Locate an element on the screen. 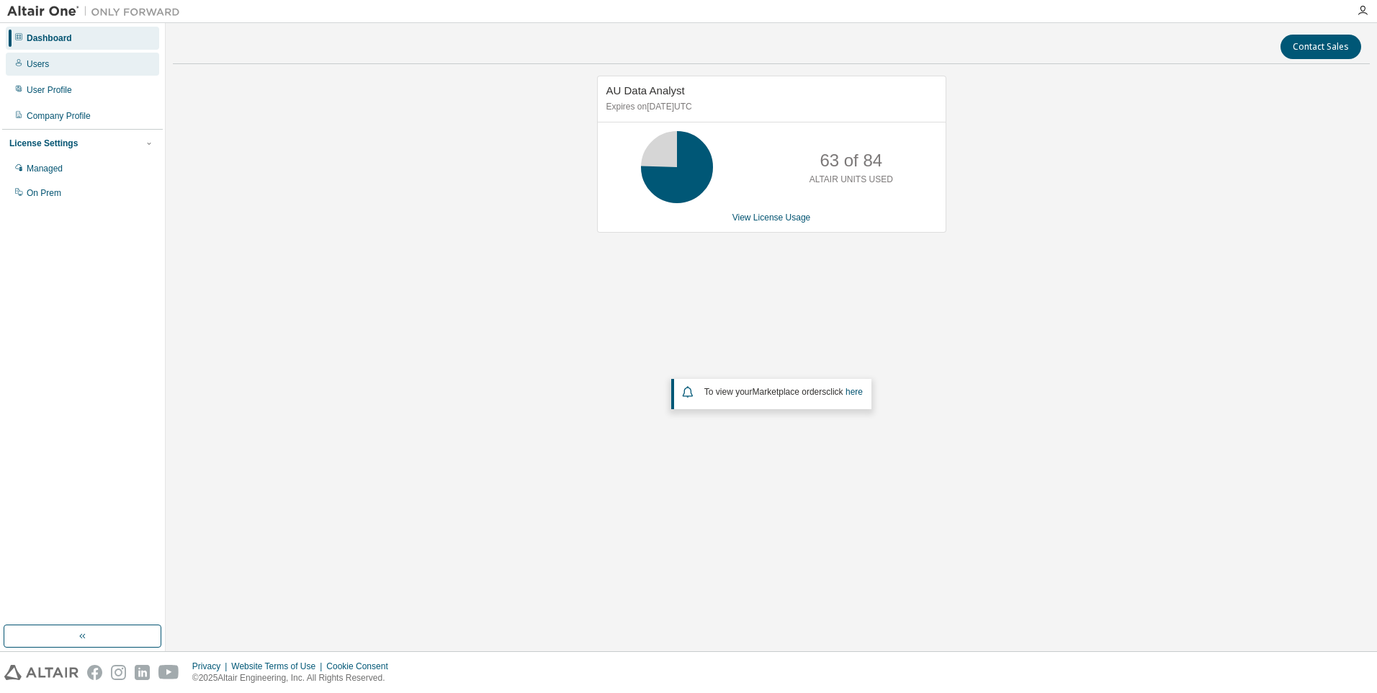 The image size is (1377, 693). p: ALTAIR UNITS USED is located at coordinates (851, 179).